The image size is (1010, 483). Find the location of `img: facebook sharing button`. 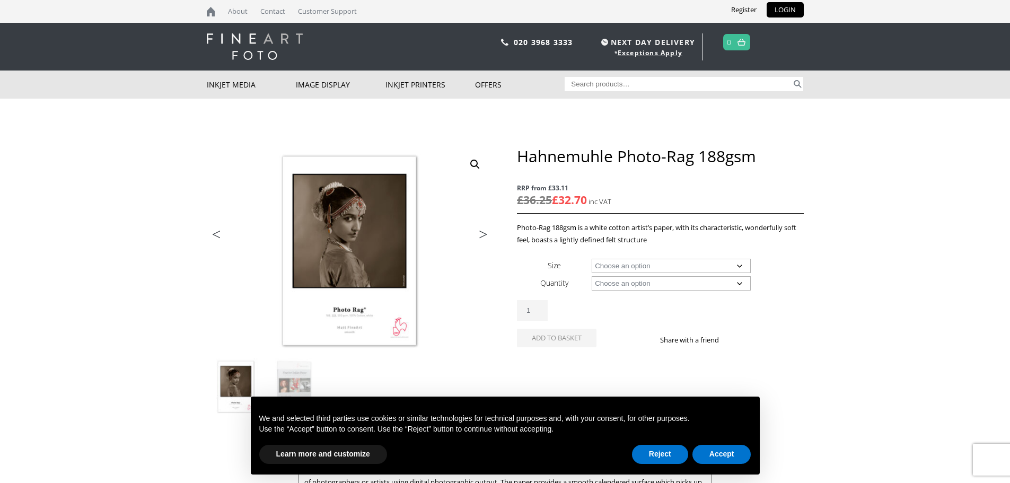

img: facebook sharing button is located at coordinates (736, 340).